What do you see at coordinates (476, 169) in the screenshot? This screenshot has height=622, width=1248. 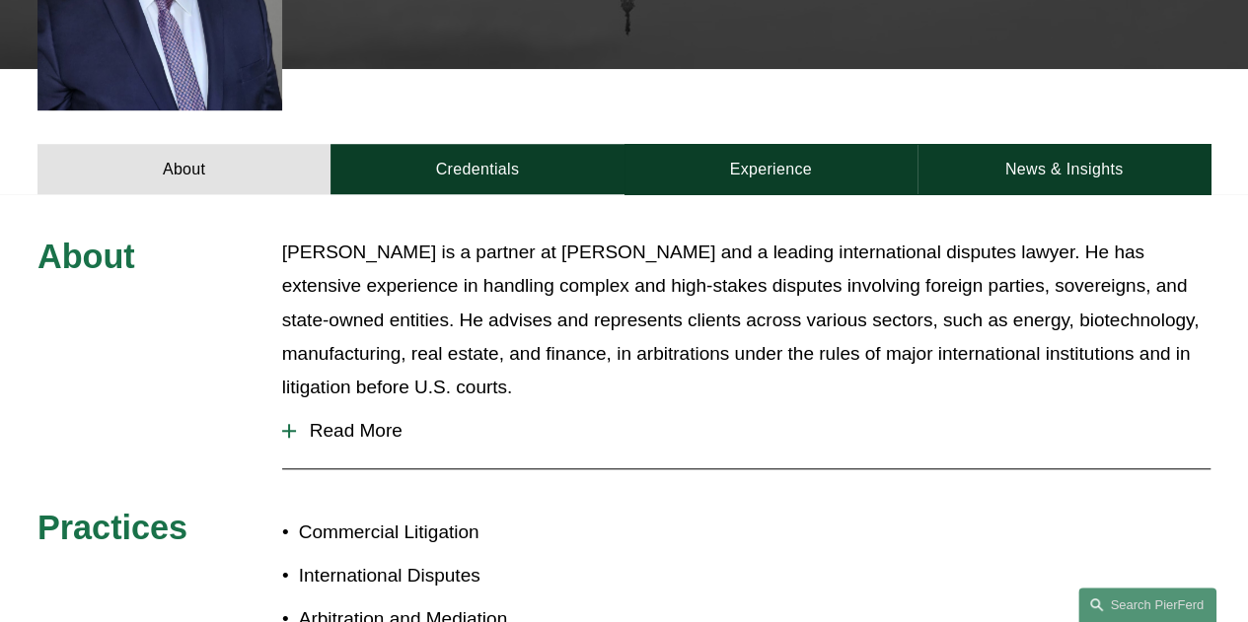 I see `a: Credentials` at bounding box center [476, 169].